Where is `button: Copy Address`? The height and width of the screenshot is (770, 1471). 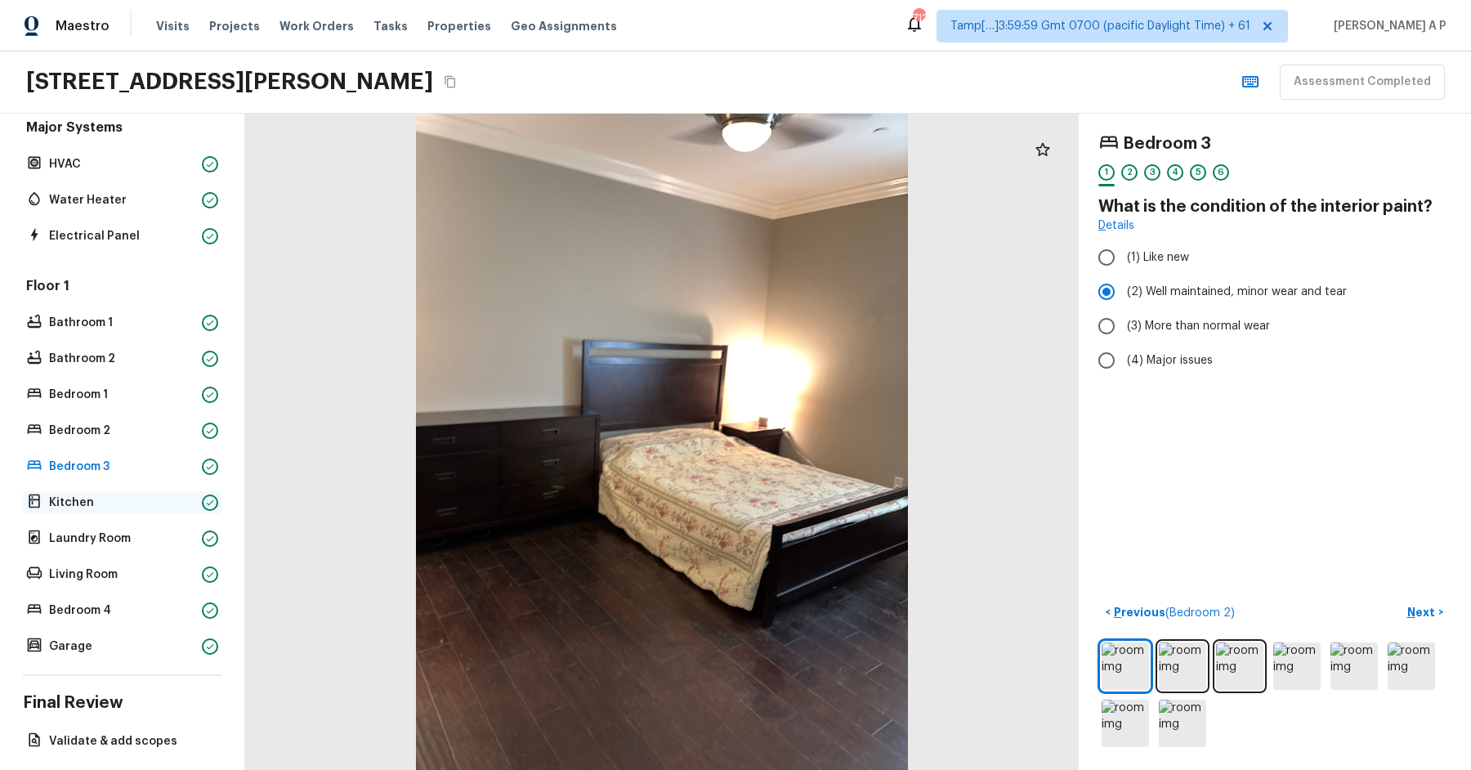 button: Copy Address is located at coordinates (450, 82).